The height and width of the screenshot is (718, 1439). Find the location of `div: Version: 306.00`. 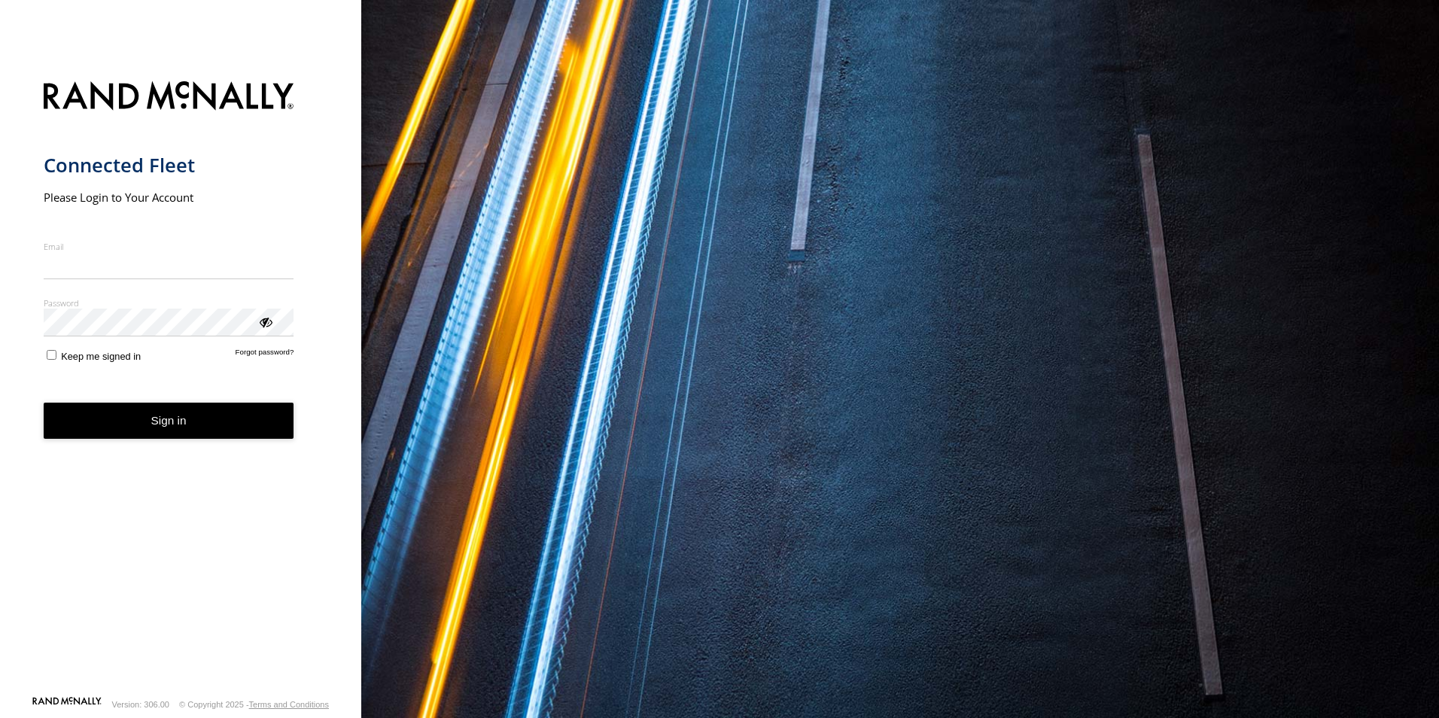

div: Version: 306.00 is located at coordinates (141, 704).